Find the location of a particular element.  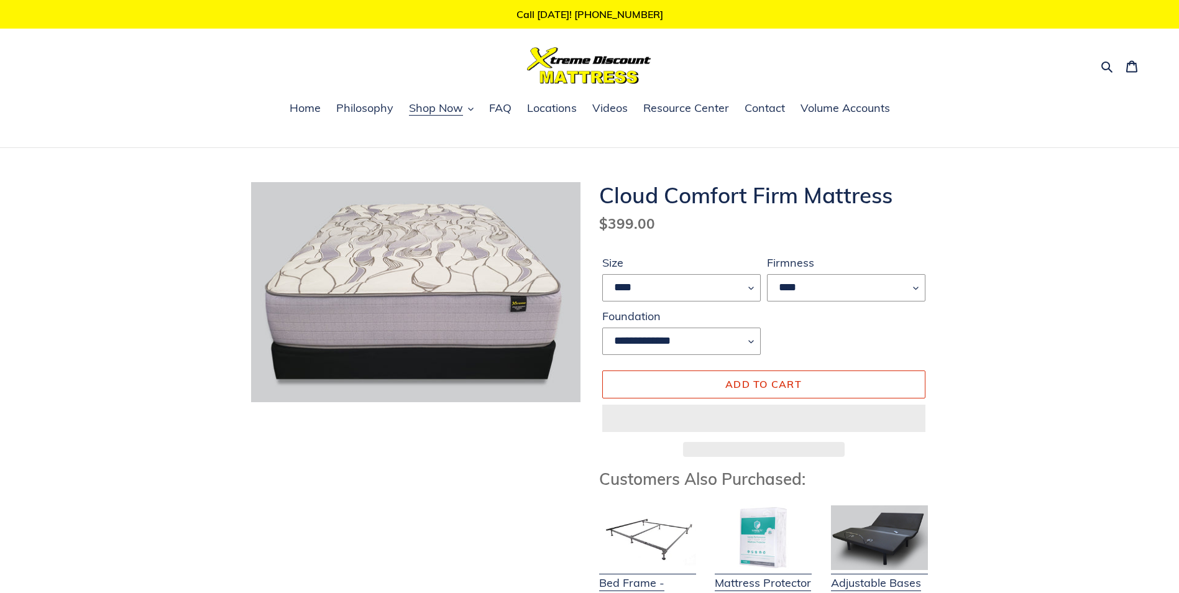

span: FAQ is located at coordinates (500, 108).